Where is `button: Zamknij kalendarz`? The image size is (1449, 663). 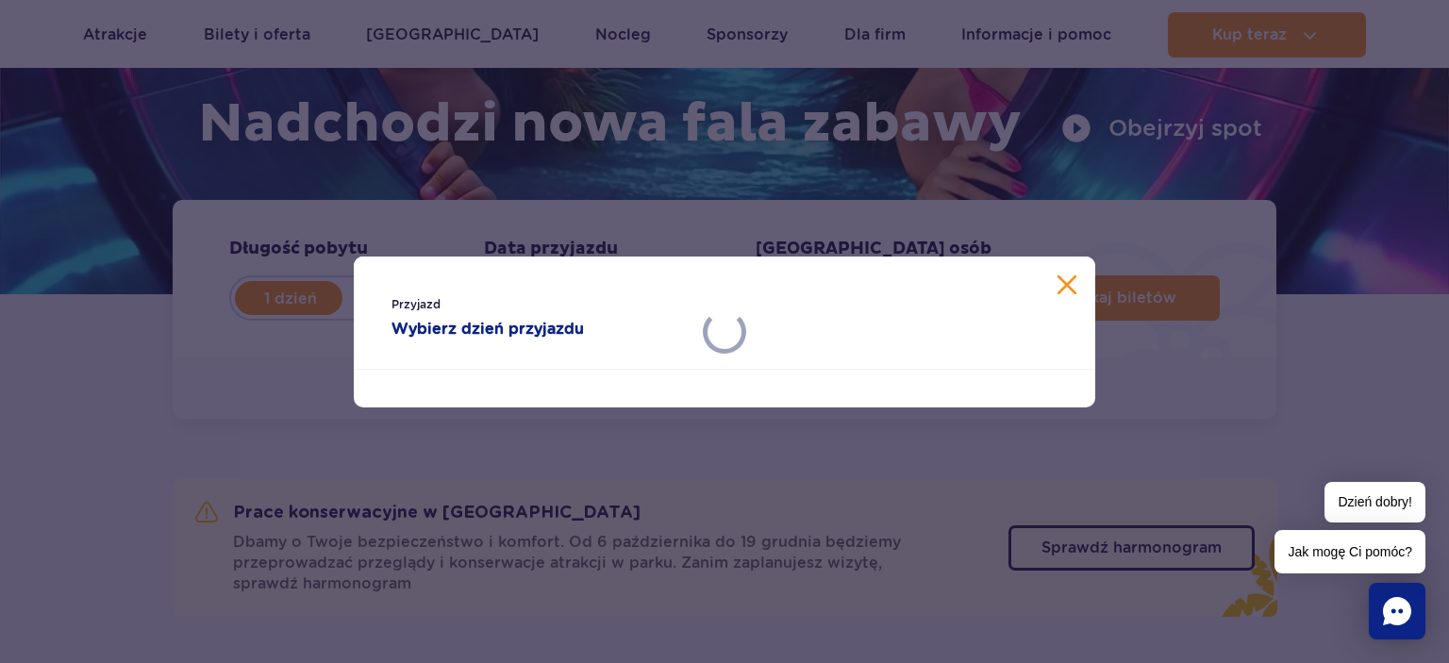 button: Zamknij kalendarz is located at coordinates (1067, 285).